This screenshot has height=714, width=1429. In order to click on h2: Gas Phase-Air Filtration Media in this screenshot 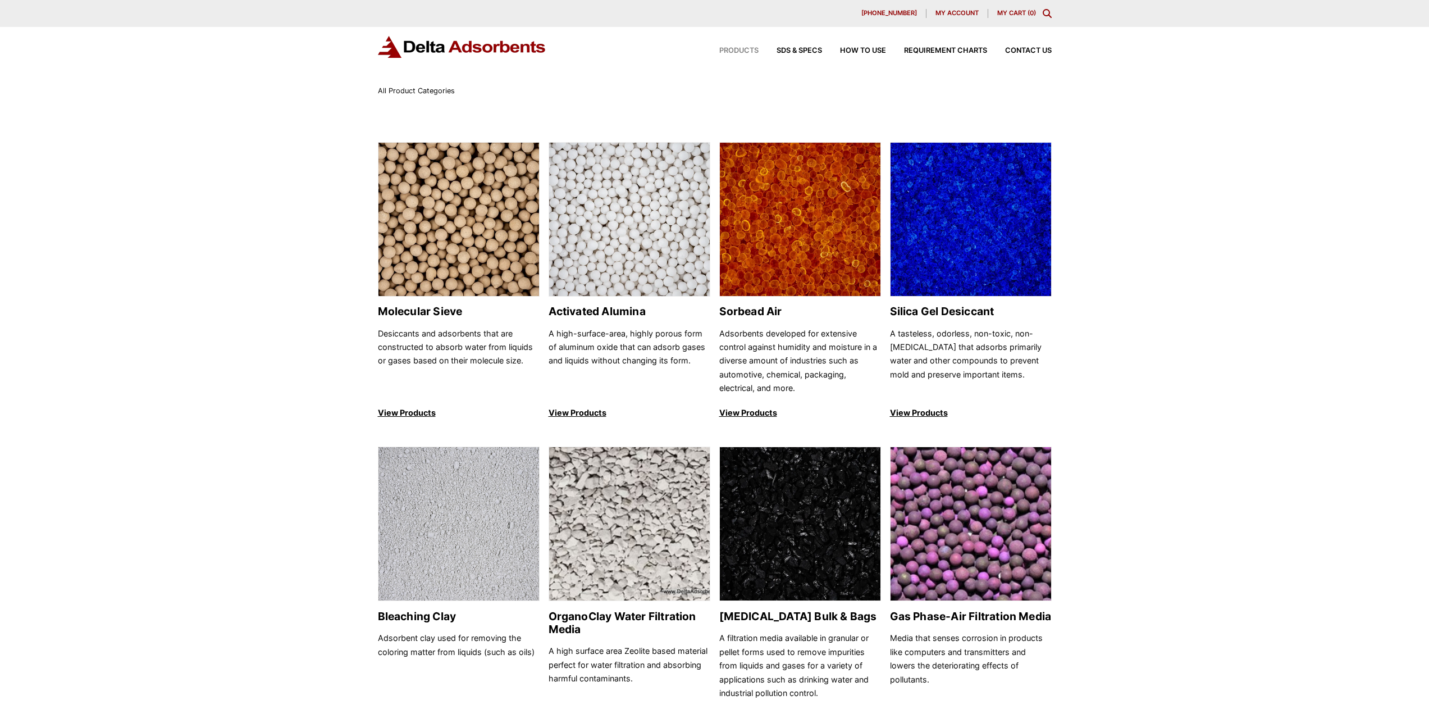, I will do `click(971, 616)`.